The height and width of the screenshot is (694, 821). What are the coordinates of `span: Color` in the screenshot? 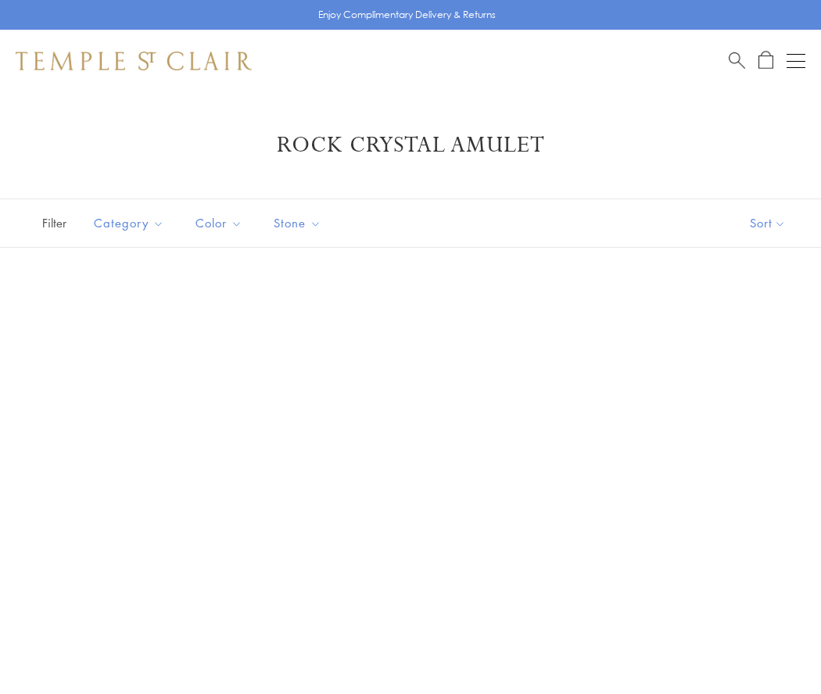 It's located at (220, 223).